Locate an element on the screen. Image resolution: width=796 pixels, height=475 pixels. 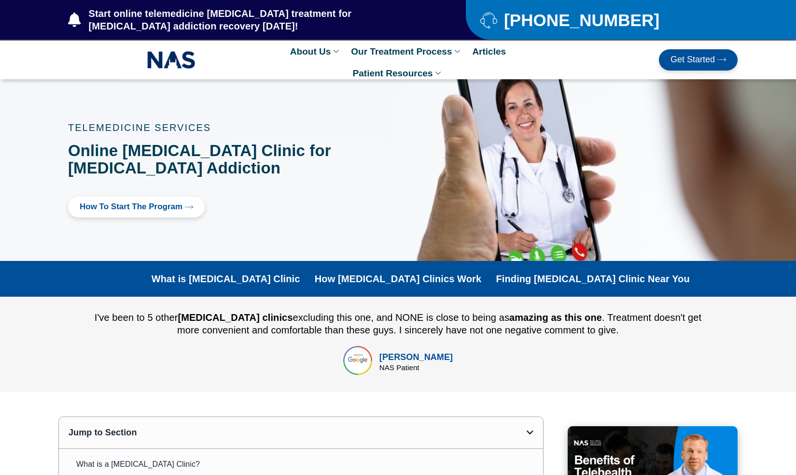
a: Our Treatment Process is located at coordinates (406, 51).